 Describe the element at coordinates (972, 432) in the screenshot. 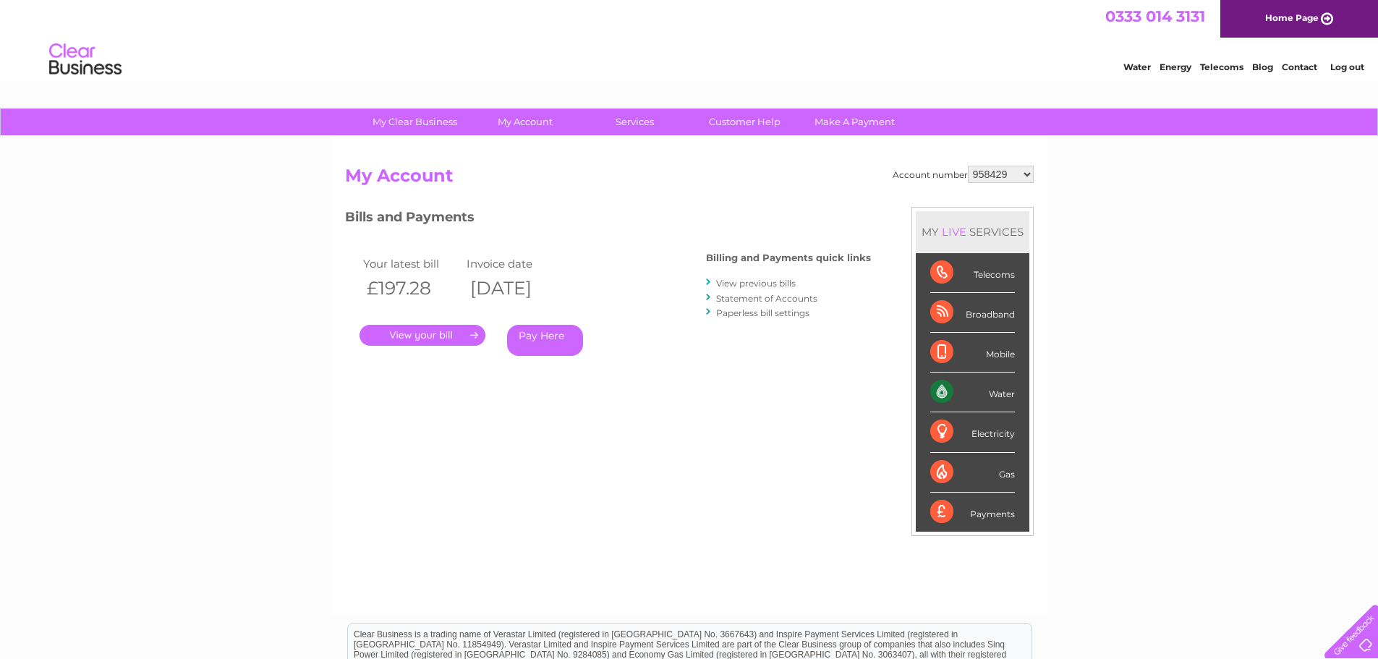

I see `div: Electricity` at that location.